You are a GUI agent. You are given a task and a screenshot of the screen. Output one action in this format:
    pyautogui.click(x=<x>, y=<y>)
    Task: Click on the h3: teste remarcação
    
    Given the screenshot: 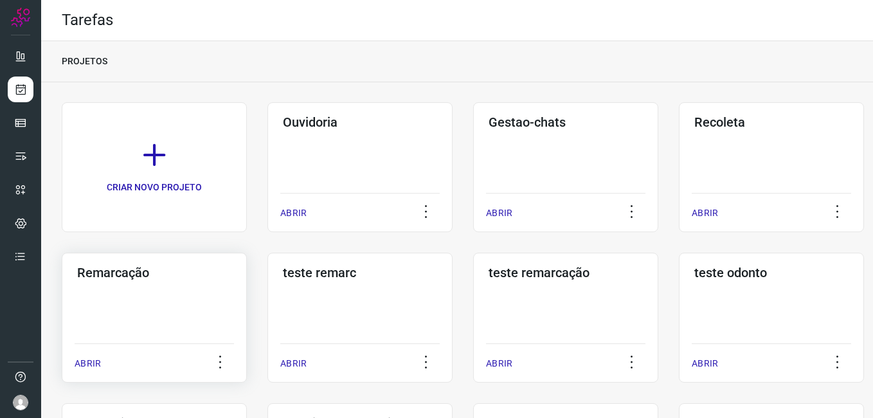 What is the action you would take?
    pyautogui.click(x=566, y=273)
    